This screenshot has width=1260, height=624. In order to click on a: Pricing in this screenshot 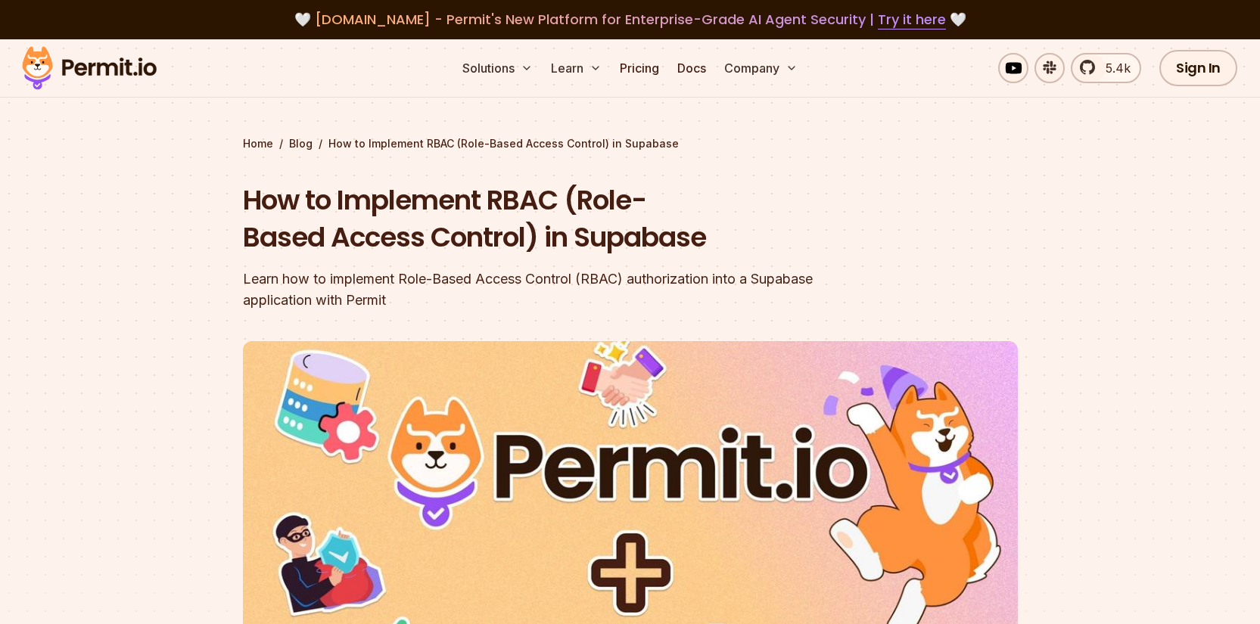, I will do `click(639, 68)`.